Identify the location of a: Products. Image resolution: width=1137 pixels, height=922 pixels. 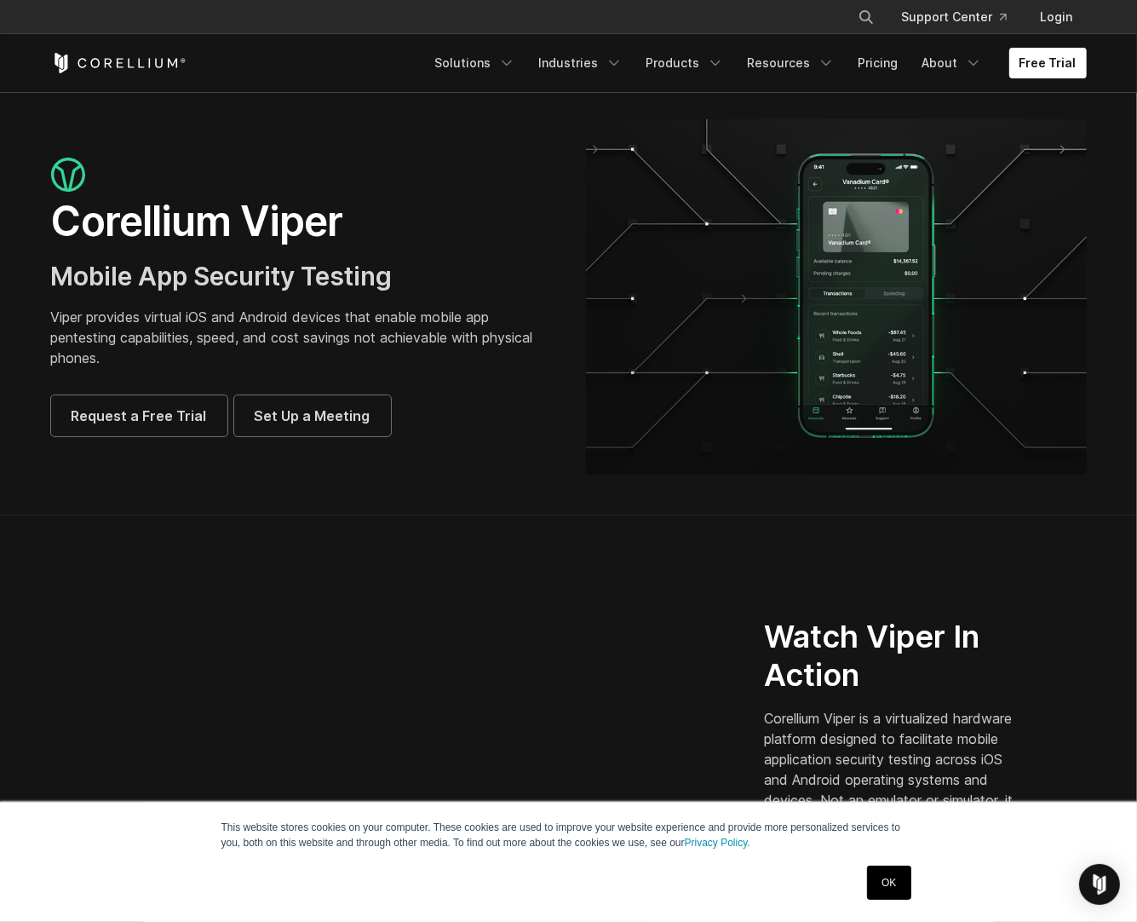
(685, 63).